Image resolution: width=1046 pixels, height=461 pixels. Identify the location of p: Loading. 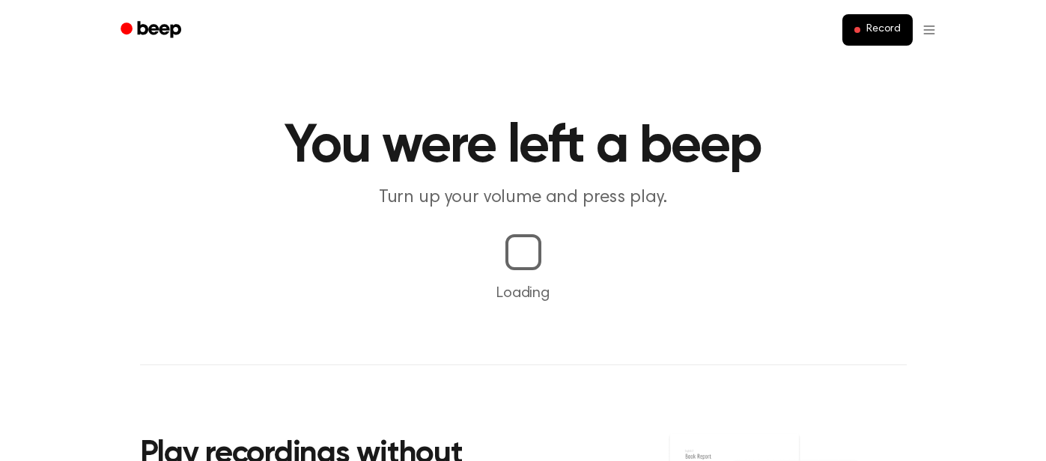
(523, 294).